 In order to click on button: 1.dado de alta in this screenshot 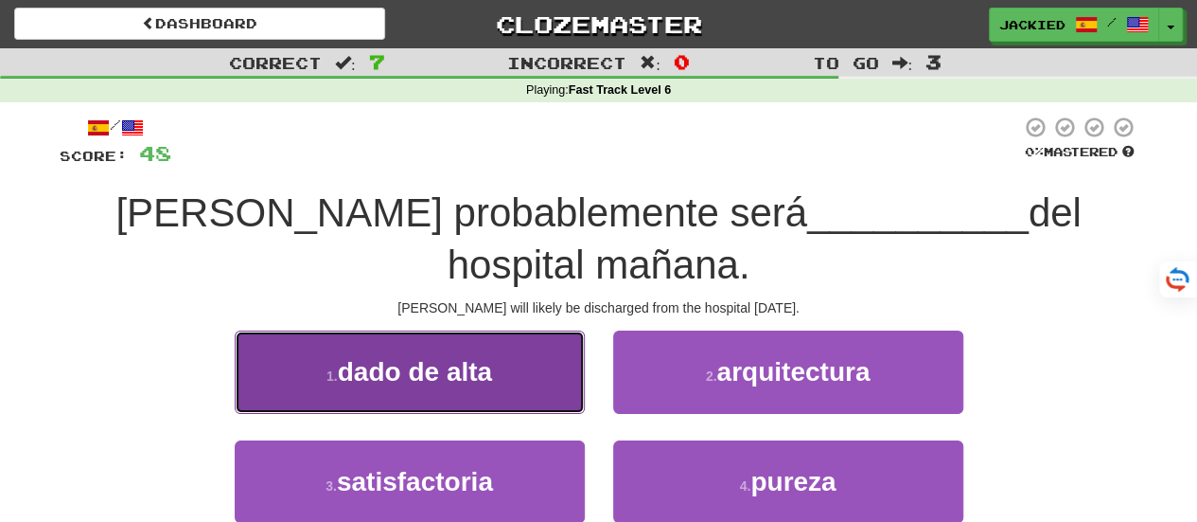, I will do `click(410, 371)`.